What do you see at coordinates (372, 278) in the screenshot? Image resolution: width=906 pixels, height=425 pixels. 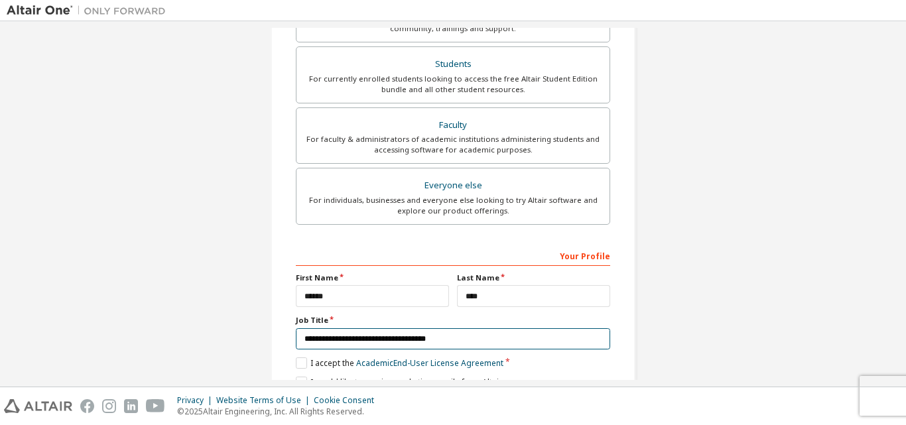 I see `label: First Name` at bounding box center [372, 278].